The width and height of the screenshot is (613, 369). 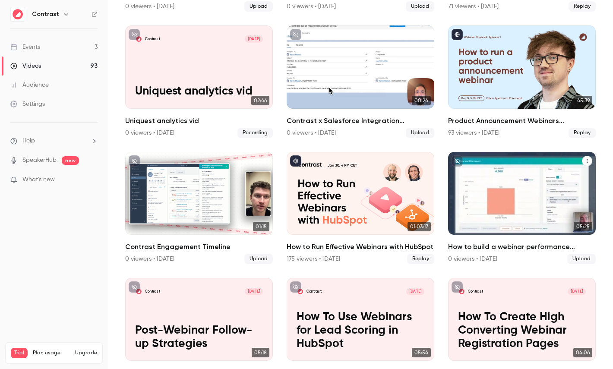 What do you see at coordinates (583, 353) in the screenshot?
I see `span: 04:06` at bounding box center [583, 353].